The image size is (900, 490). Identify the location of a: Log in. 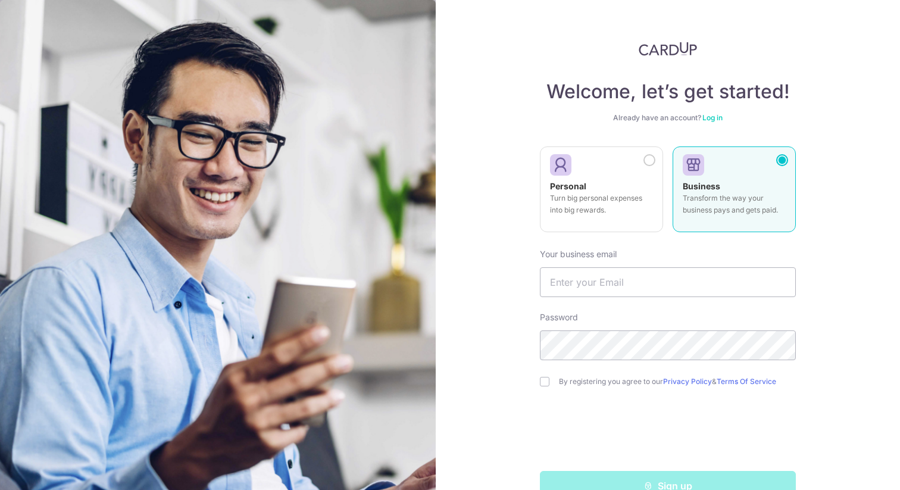
(712, 117).